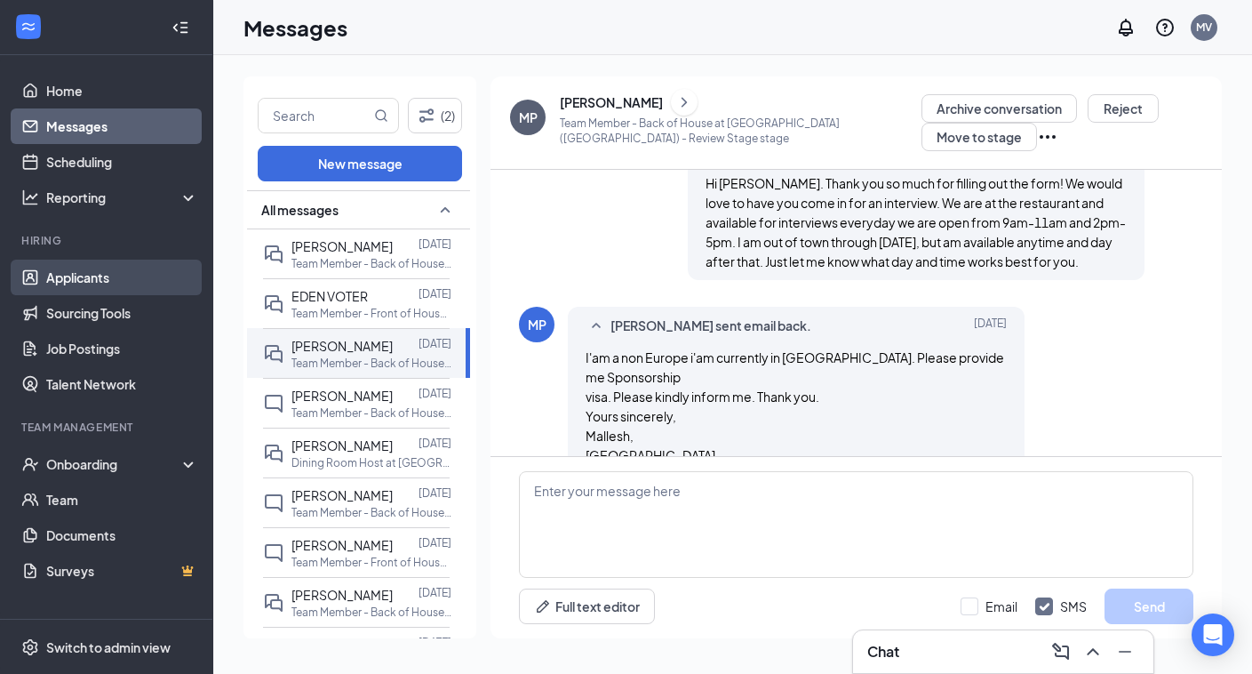 The image size is (1252, 674). What do you see at coordinates (30, 647) in the screenshot?
I see `svg: Settings` at bounding box center [30, 647].